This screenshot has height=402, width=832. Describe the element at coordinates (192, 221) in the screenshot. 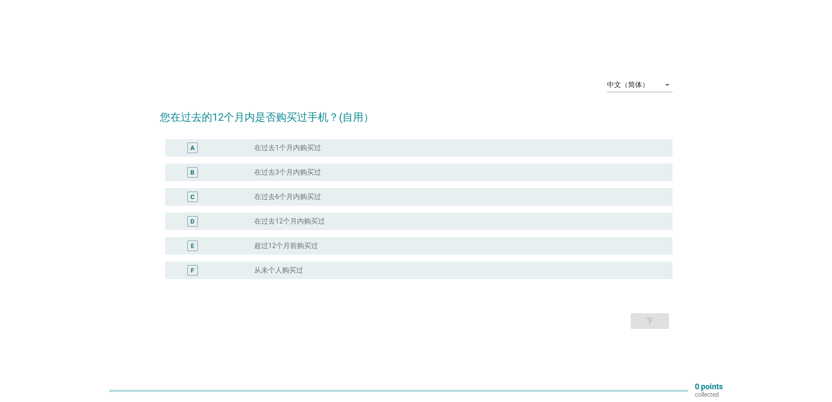

I see `div: D` at that location.